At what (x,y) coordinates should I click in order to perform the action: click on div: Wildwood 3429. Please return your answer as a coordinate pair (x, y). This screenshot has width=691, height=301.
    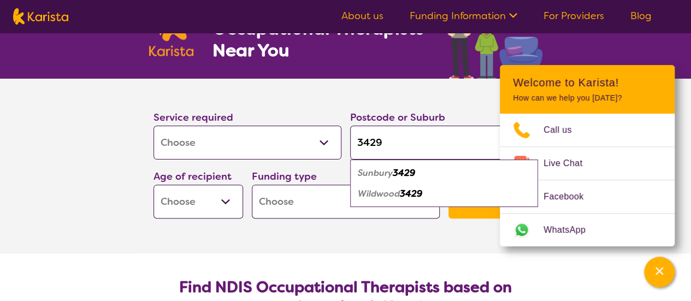
    Looking at the image, I should click on (444, 194).